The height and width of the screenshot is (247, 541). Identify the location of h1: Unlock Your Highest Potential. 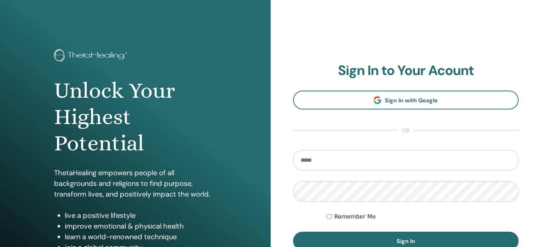
(135, 117).